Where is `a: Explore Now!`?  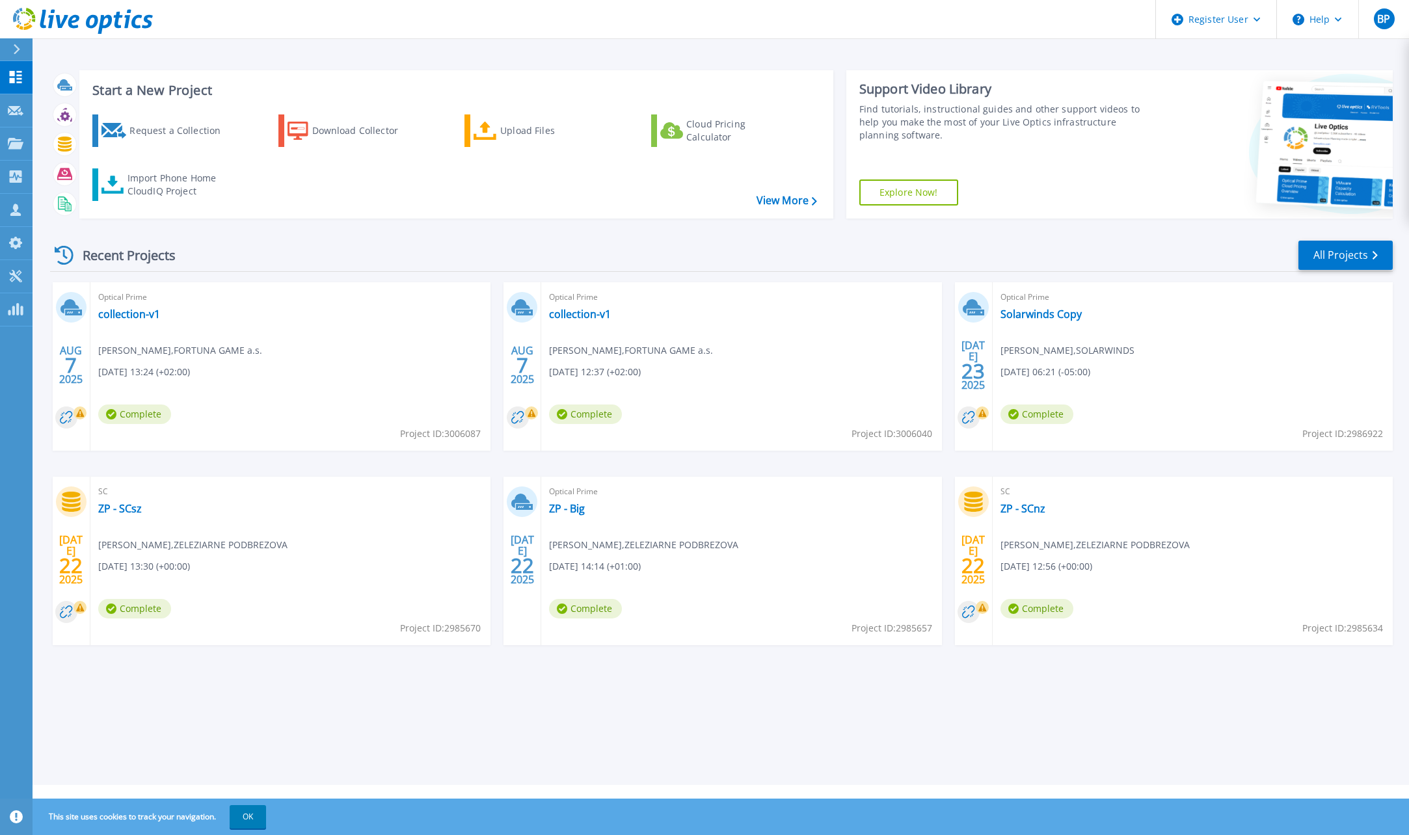 a: Explore Now! is located at coordinates (909, 193).